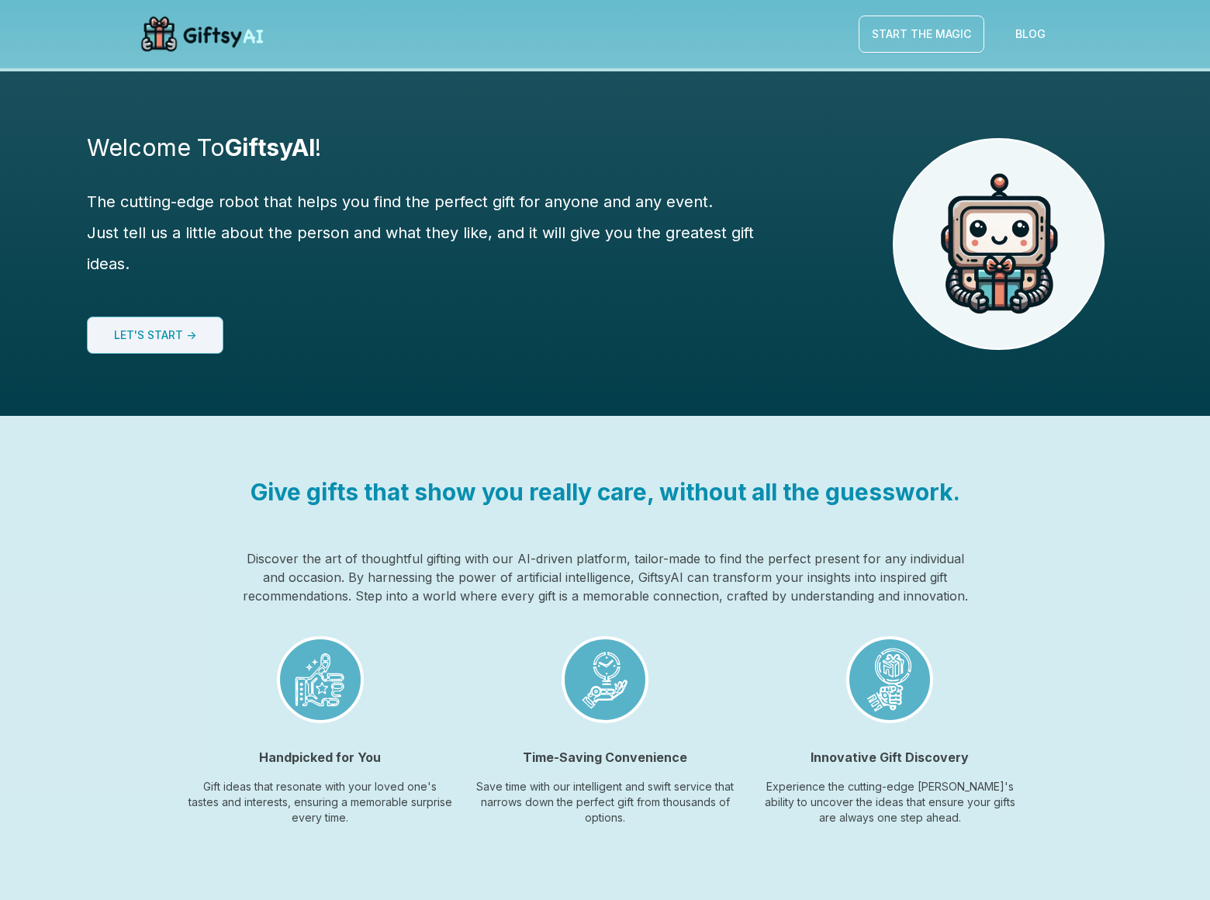 This screenshot has height=900, width=1210. I want to click on a: Start The Magic, so click(922, 34).